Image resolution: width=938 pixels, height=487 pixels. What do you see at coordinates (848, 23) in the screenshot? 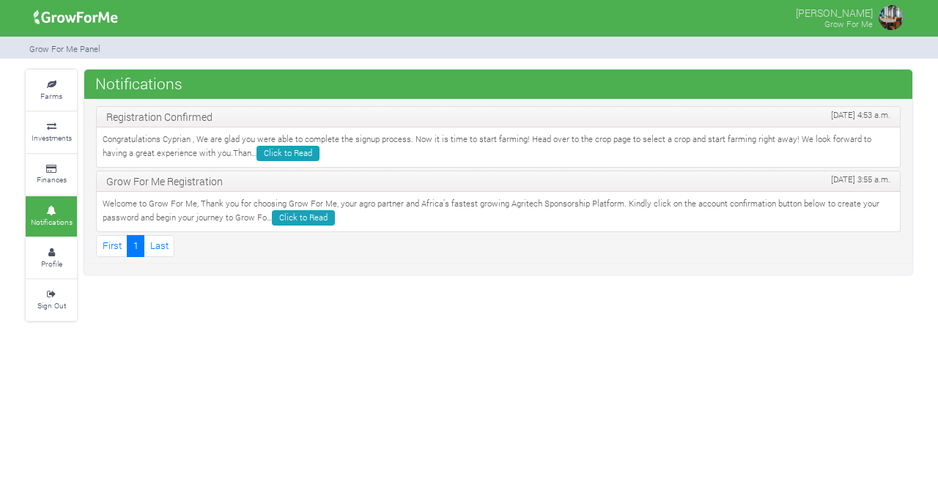
I see `small: Grow For Me` at bounding box center [848, 23].